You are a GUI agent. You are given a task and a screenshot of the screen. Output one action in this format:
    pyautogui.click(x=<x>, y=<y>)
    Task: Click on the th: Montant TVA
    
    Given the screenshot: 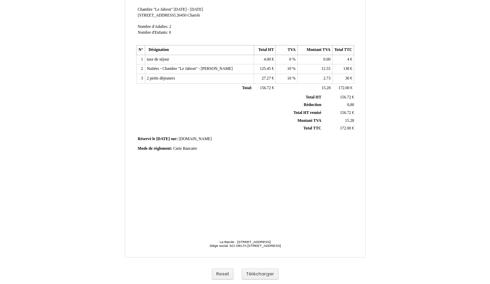 What is the action you would take?
    pyautogui.click(x=315, y=50)
    